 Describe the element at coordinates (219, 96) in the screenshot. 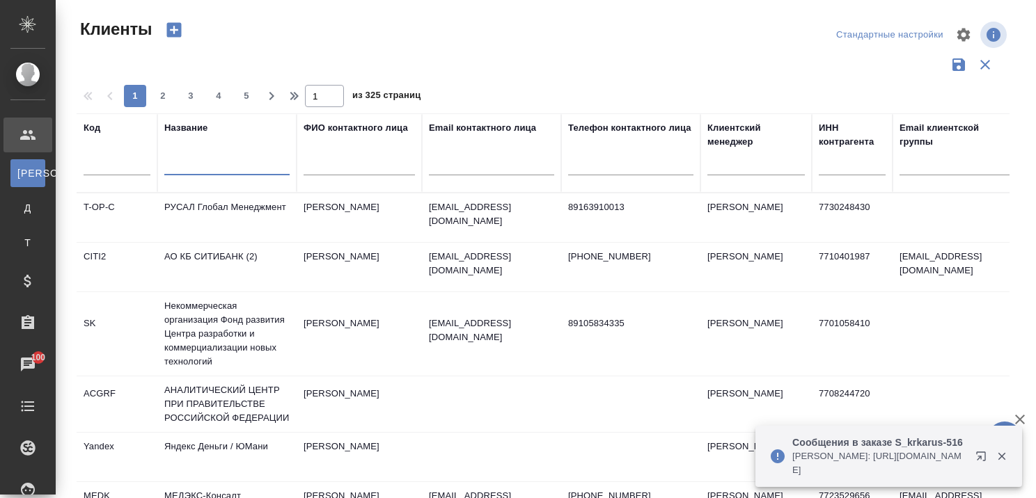

I see `button: 4` at that location.